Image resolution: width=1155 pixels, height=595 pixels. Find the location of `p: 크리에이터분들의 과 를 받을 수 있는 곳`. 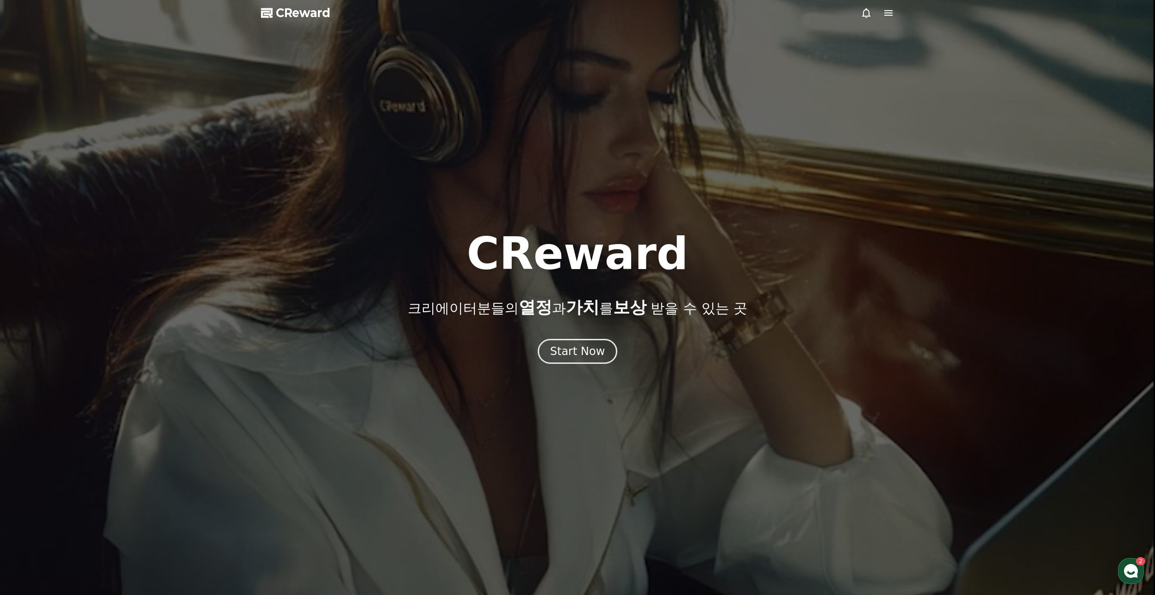

p: 크리에이터분들의 과 를 받을 수 있는 곳 is located at coordinates (577, 308).